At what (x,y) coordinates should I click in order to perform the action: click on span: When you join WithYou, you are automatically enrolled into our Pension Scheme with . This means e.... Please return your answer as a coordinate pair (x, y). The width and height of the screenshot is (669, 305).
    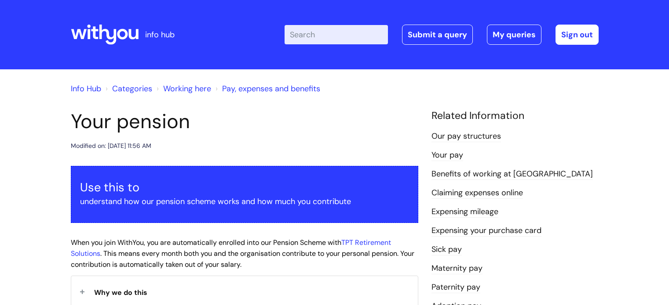
    Looking at the image, I should click on (242, 254).